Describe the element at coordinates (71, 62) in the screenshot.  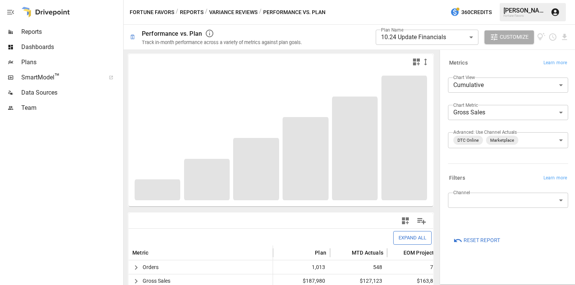
I see `span: Plans` at that location.